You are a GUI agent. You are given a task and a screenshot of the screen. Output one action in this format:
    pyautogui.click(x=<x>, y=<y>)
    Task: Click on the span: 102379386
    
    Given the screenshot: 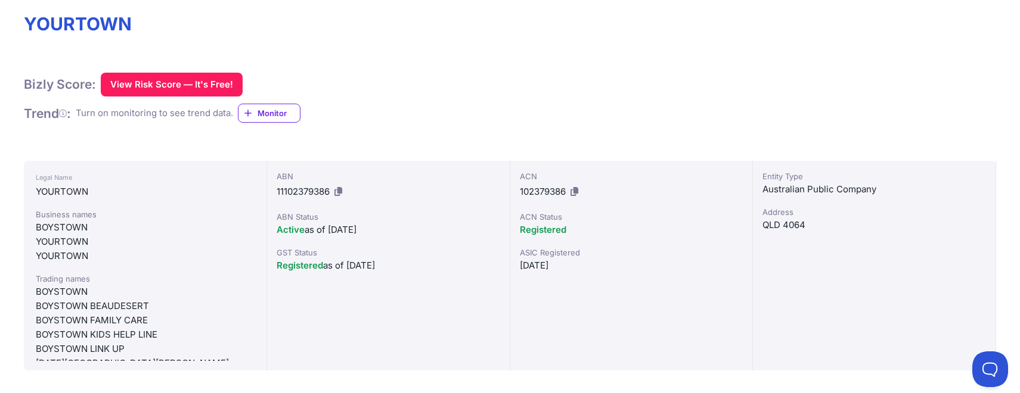 What is the action you would take?
    pyautogui.click(x=542, y=191)
    